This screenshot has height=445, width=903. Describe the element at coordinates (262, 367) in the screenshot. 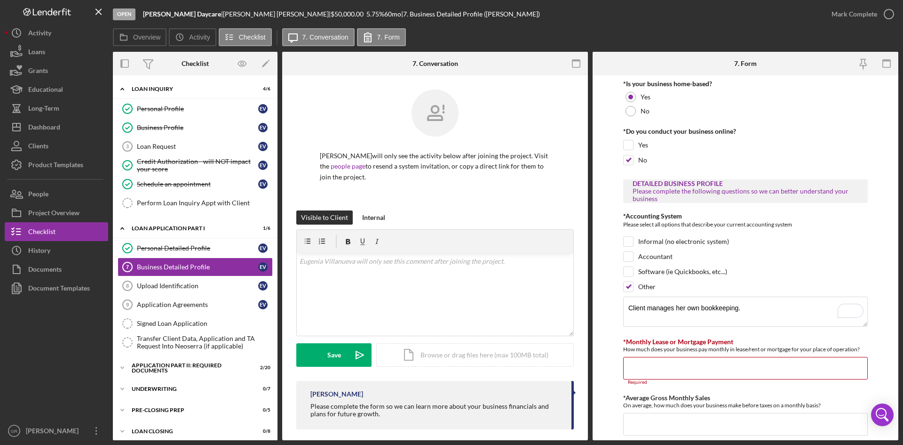

I see `div: 2 / 20` at that location.